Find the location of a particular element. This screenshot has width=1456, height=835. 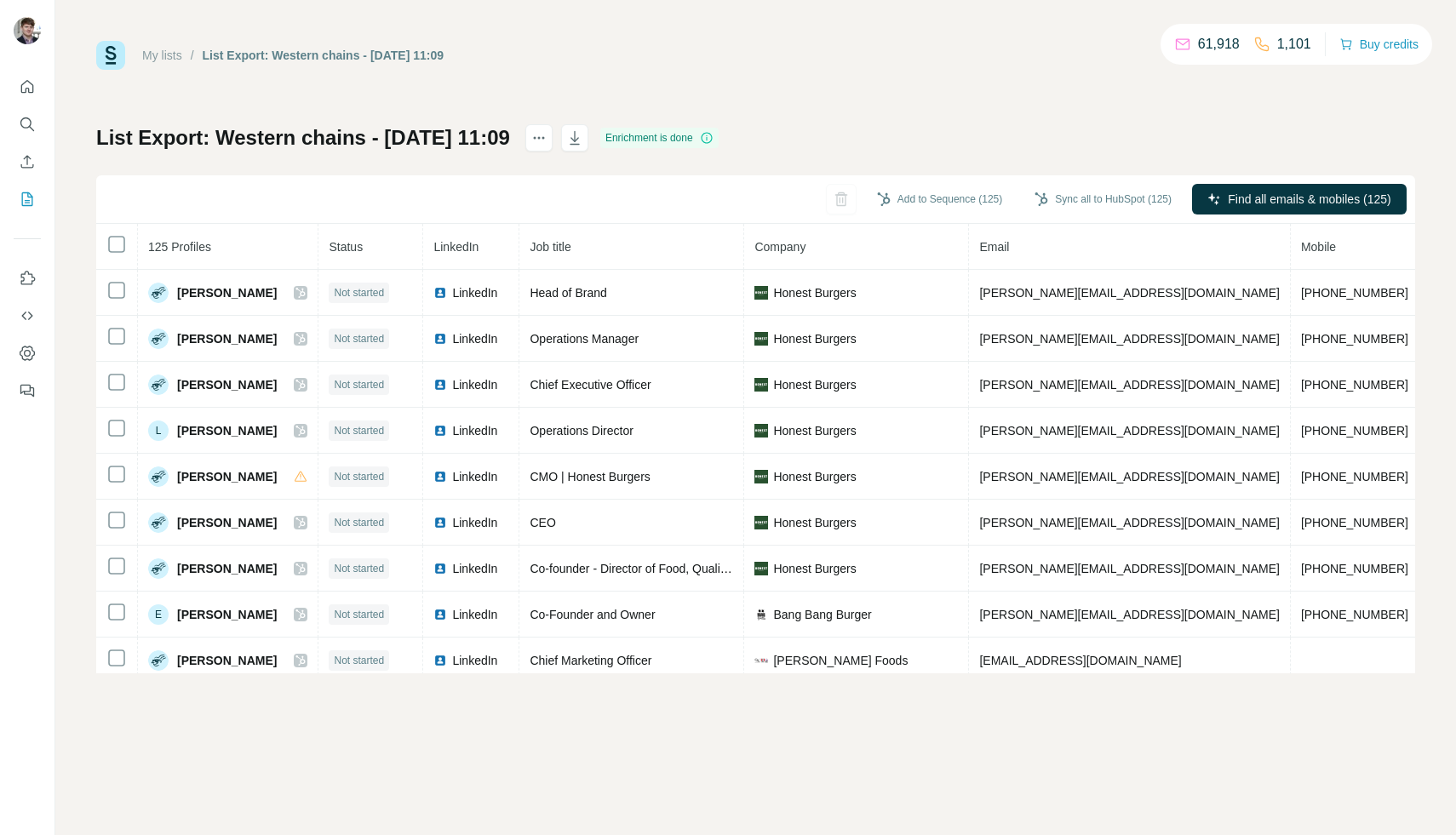

span: Chief Marketing Officer is located at coordinates (590, 661).